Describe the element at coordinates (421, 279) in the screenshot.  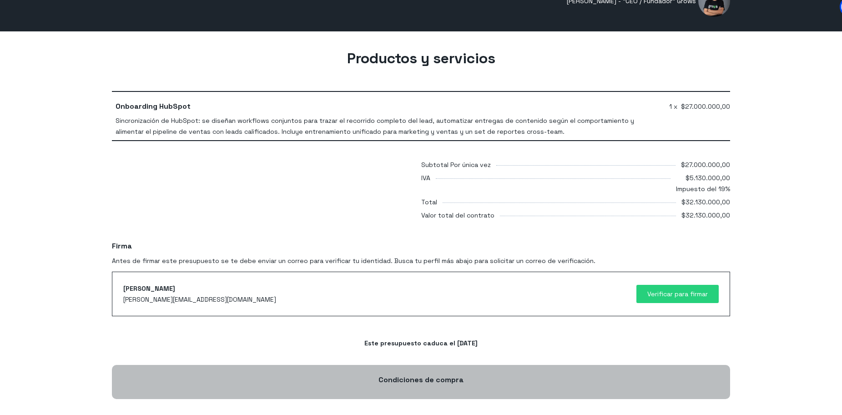
I see `div: Antes de firmar este presupuesto se te debe enviar un correo para verificar tu identidad. Busca t...` at that location.